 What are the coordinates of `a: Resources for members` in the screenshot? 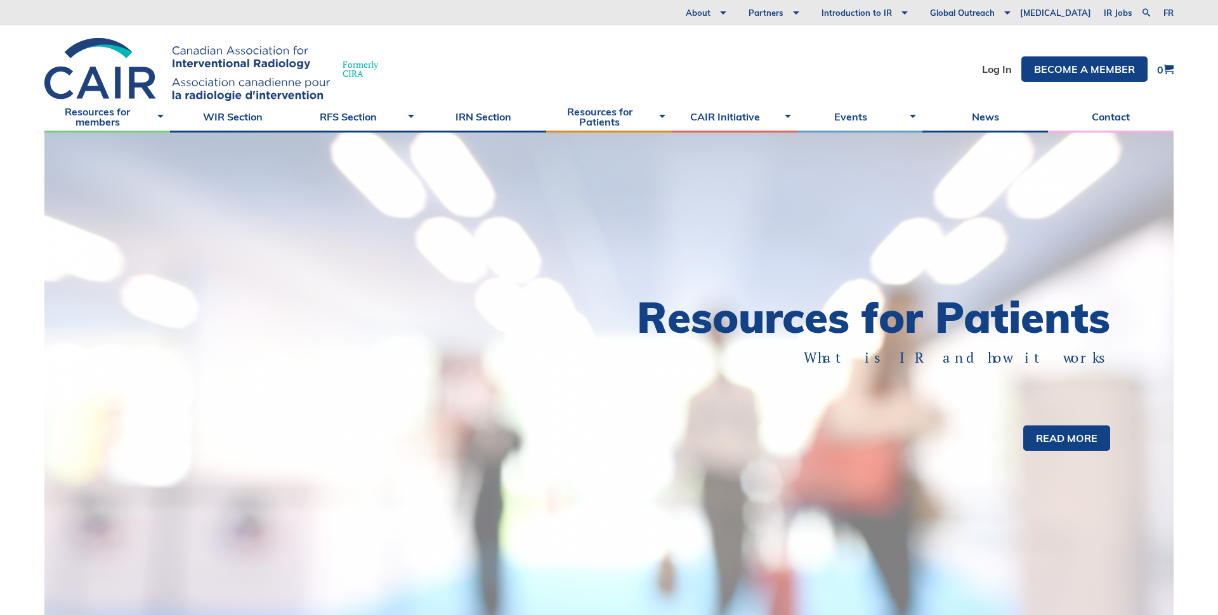 It's located at (107, 117).